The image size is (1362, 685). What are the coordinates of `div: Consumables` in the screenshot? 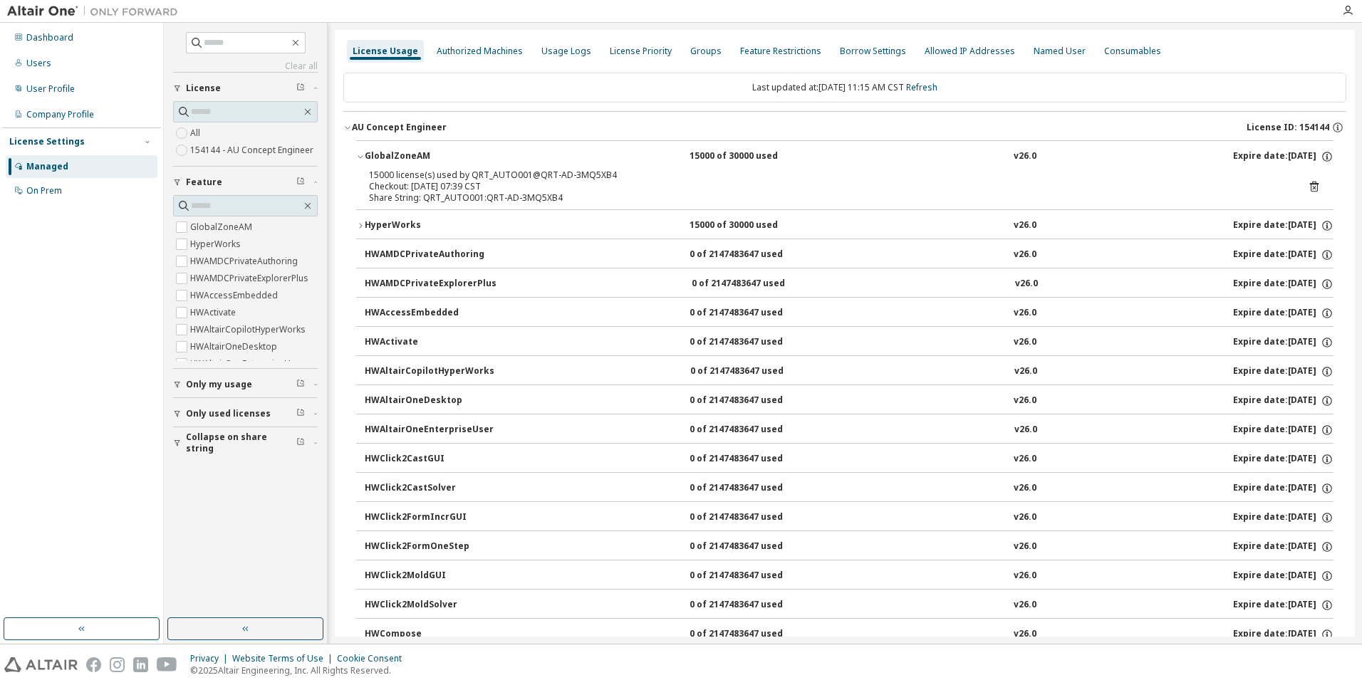 It's located at (1132, 51).